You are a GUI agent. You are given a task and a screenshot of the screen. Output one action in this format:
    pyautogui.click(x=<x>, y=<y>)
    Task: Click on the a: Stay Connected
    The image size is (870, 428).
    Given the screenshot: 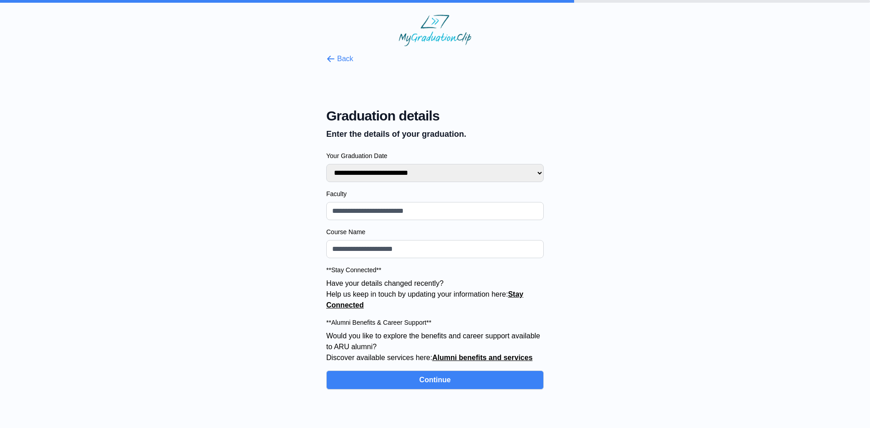 What is the action you would take?
    pyautogui.click(x=424, y=299)
    